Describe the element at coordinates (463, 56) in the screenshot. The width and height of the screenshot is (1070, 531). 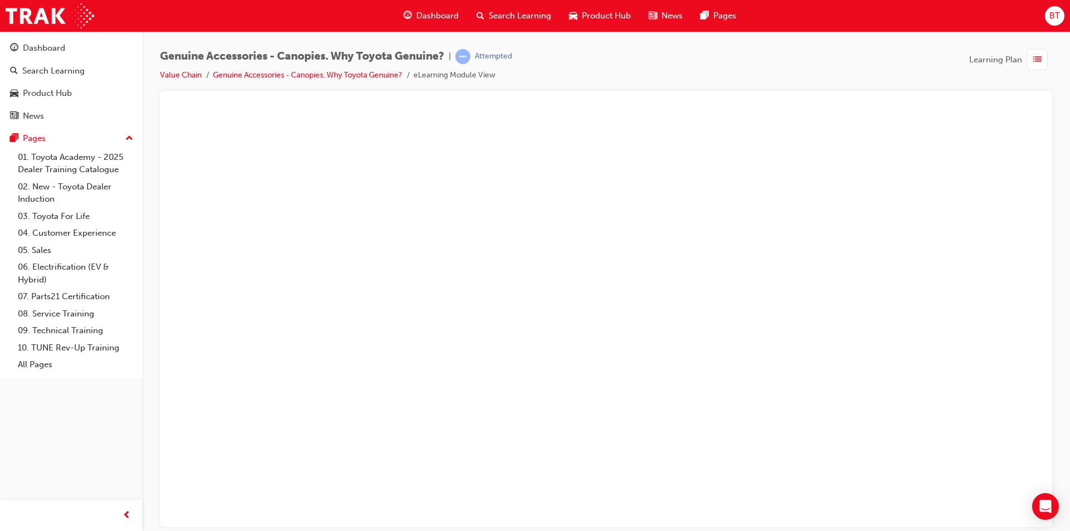
I see `span: learningRecordVerb_ATTEMPT-icon` at that location.